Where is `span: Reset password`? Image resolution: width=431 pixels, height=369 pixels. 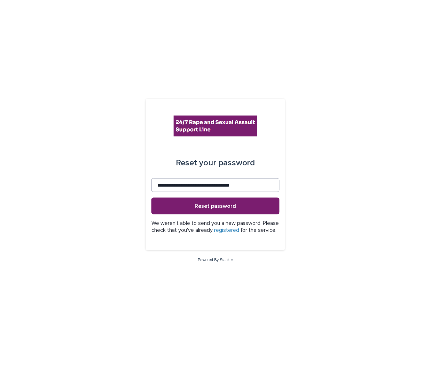
span: Reset password is located at coordinates (215, 206).